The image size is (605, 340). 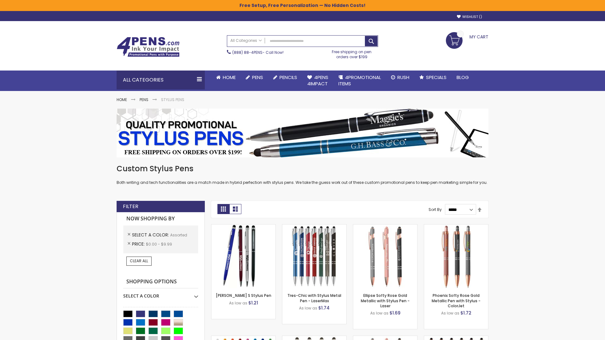 I want to click on a: Specials, so click(x=433, y=78).